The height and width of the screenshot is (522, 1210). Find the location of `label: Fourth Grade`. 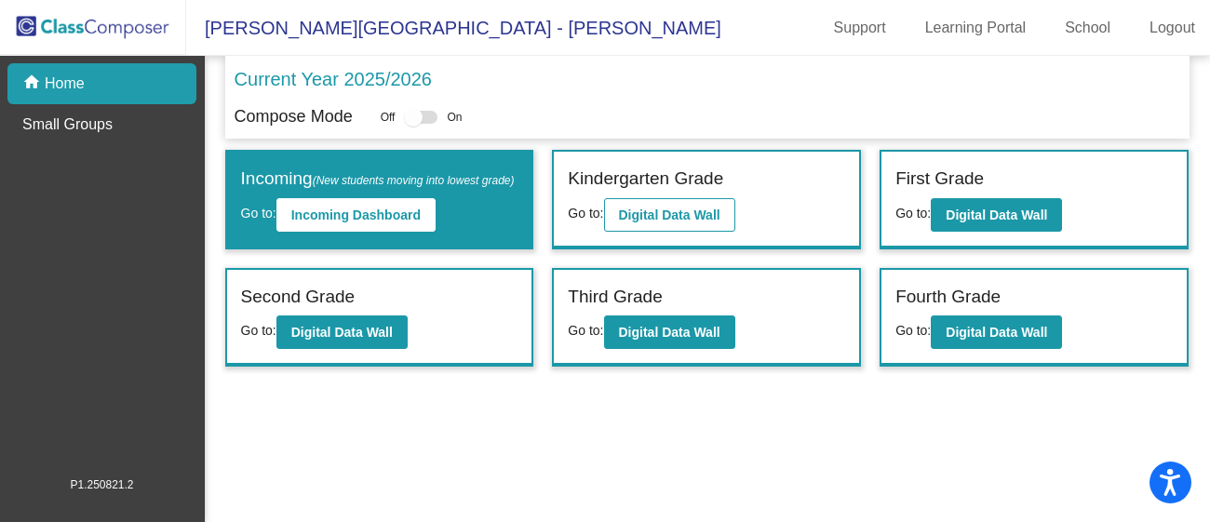

label: Fourth Grade is located at coordinates (947, 297).